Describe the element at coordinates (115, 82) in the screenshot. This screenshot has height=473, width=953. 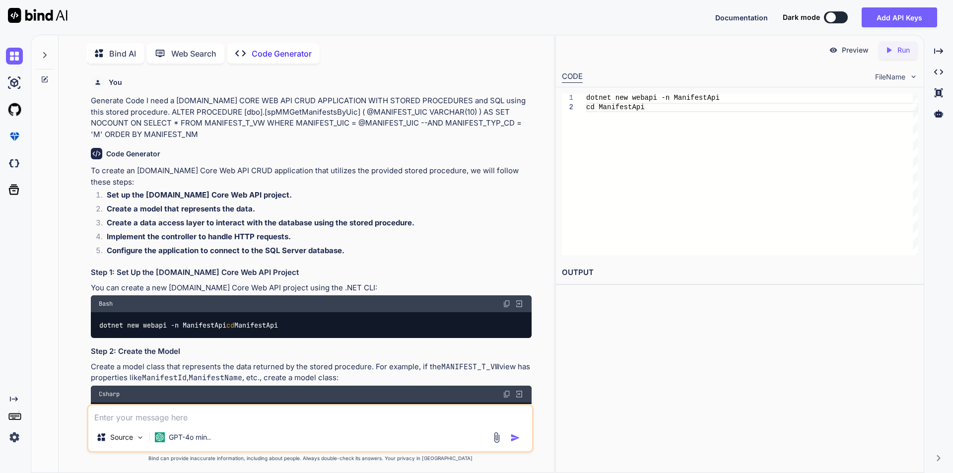
I see `h6: You` at that location.